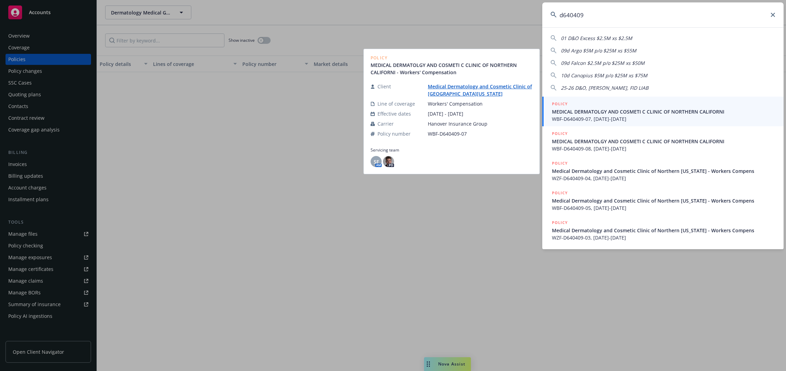 This screenshot has width=786, height=371. Describe the element at coordinates (596, 38) in the screenshot. I see `span: 01 D&O Excess $2.5M xs $2.5M` at that location.